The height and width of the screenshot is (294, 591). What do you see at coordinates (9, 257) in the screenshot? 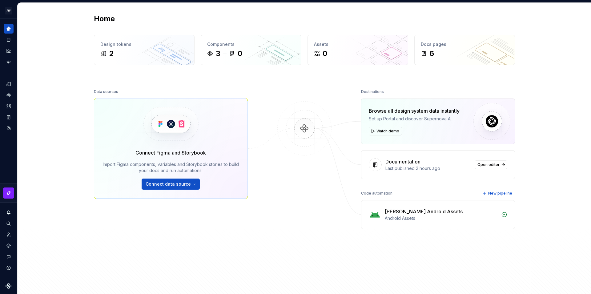
I see `div: Contact support` at bounding box center [9, 257].